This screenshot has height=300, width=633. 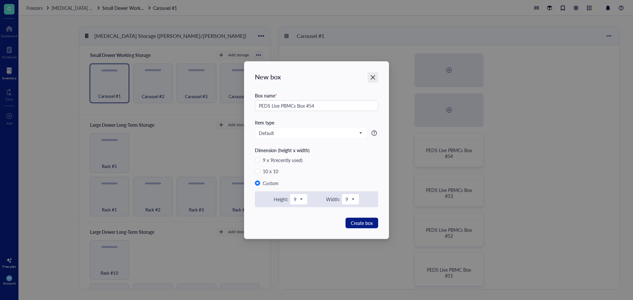 What do you see at coordinates (310, 133) in the screenshot?
I see `span: Default` at bounding box center [310, 133].